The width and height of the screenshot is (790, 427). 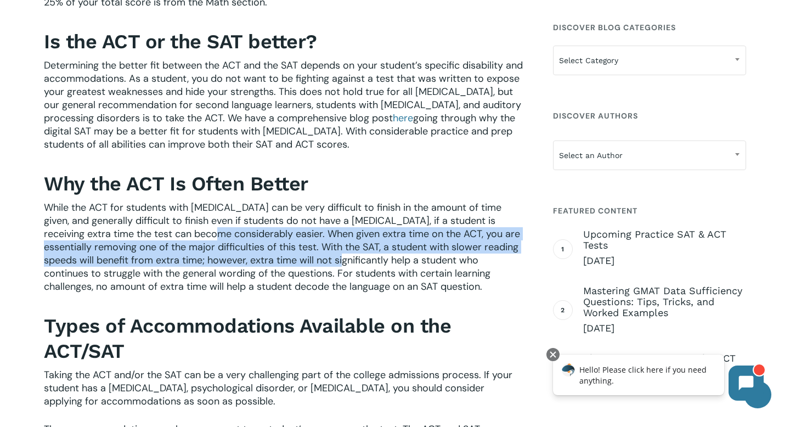 What do you see at coordinates (278, 388) in the screenshot?
I see `span: Taking the ACT and/or the SAT can be a very challenging part of the college admissions process. I...` at bounding box center [278, 388].